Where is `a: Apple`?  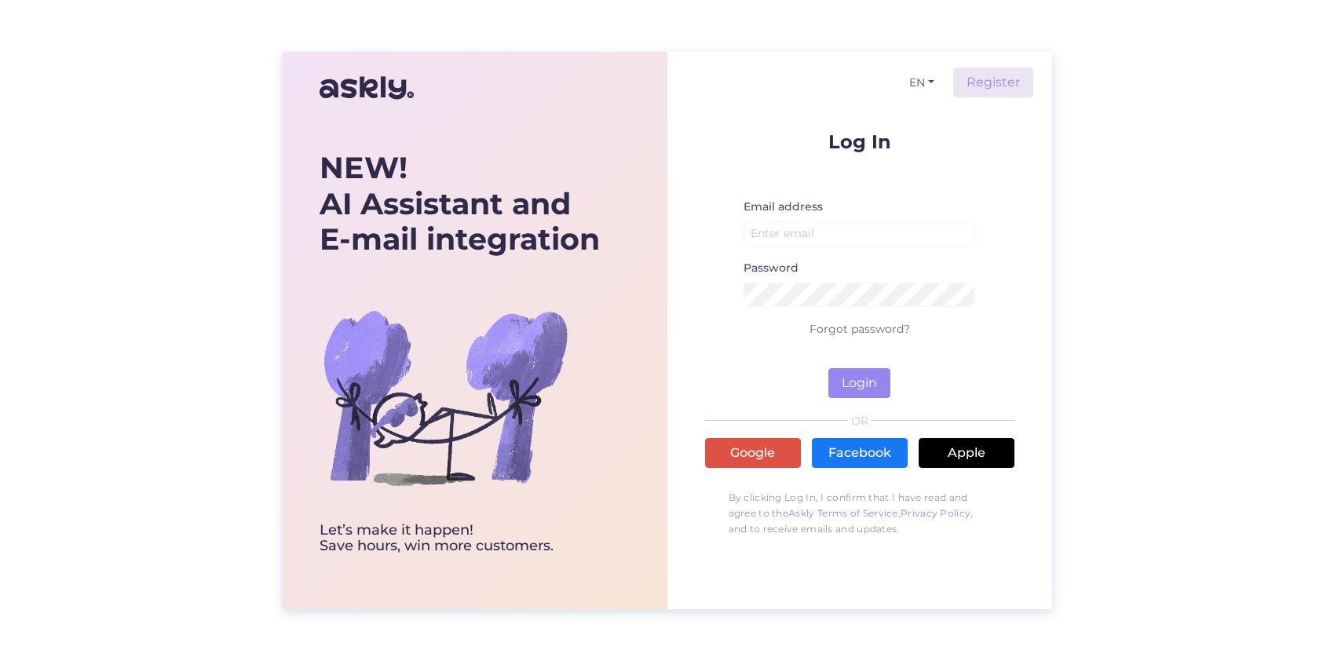
a: Apple is located at coordinates (967, 453).